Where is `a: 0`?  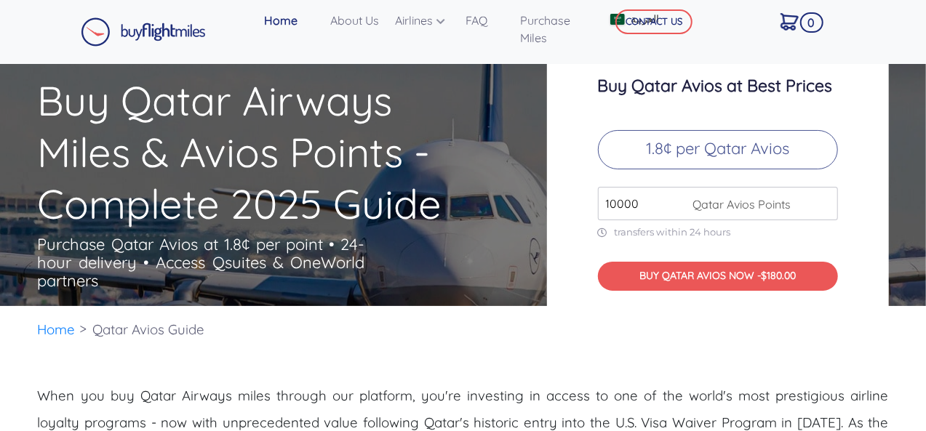
a: 0 is located at coordinates (797, 21).